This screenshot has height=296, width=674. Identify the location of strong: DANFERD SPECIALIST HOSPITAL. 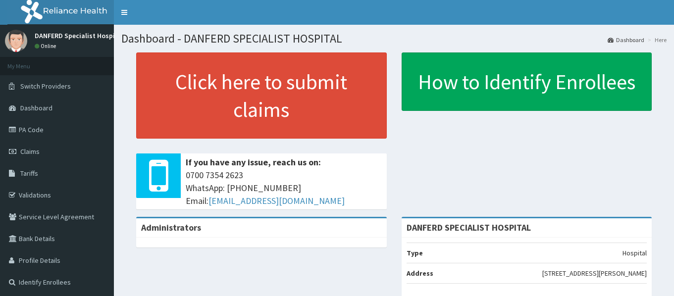
(469, 227).